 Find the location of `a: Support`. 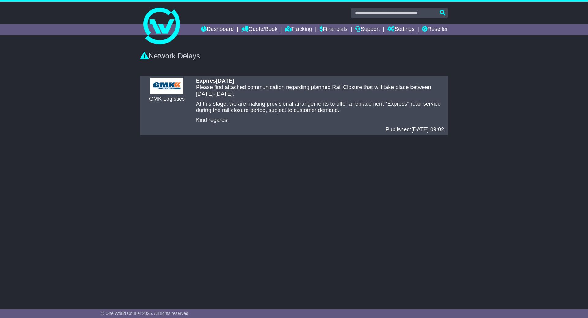

a: Support is located at coordinates (367, 30).